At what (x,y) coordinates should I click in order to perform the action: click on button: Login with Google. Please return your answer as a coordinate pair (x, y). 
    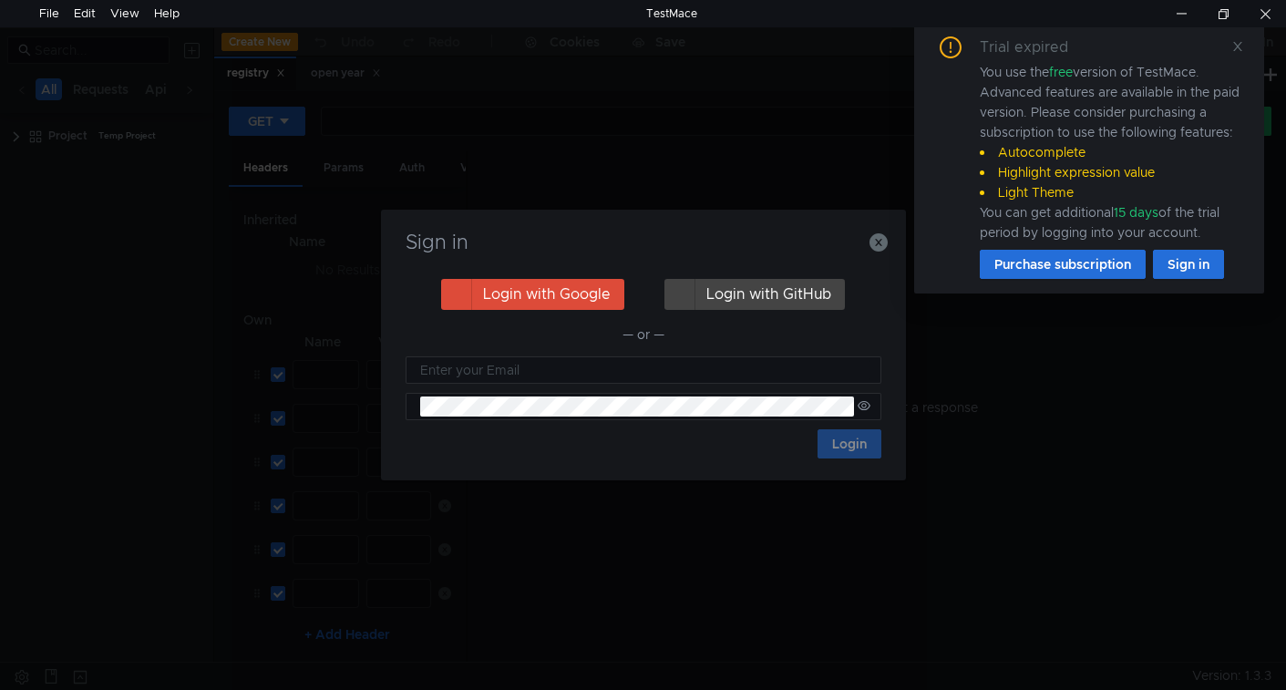
    Looking at the image, I should click on (532, 294).